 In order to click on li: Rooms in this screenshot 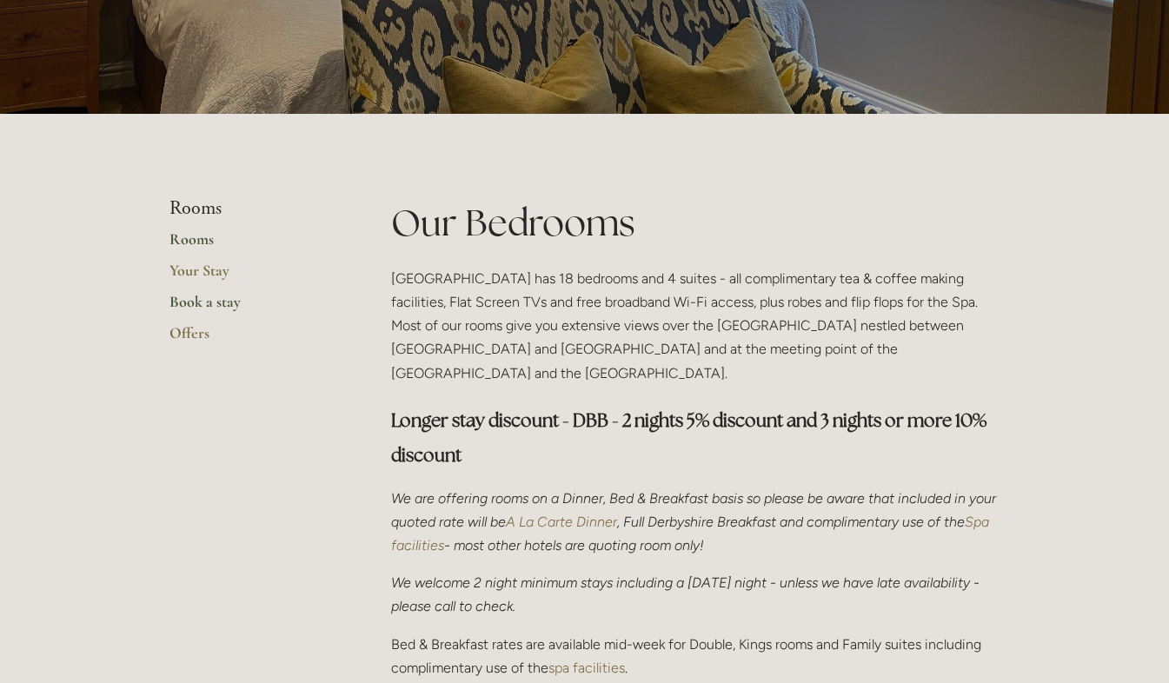, I will do `click(252, 209)`.